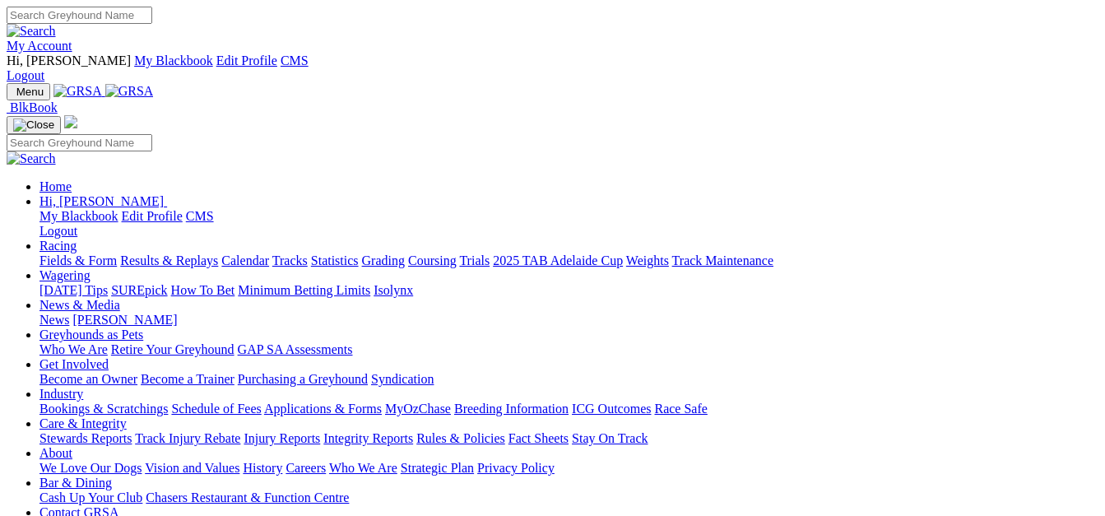 Image resolution: width=1105 pixels, height=516 pixels. What do you see at coordinates (192, 467) in the screenshot?
I see `a: Vision and Values` at bounding box center [192, 467].